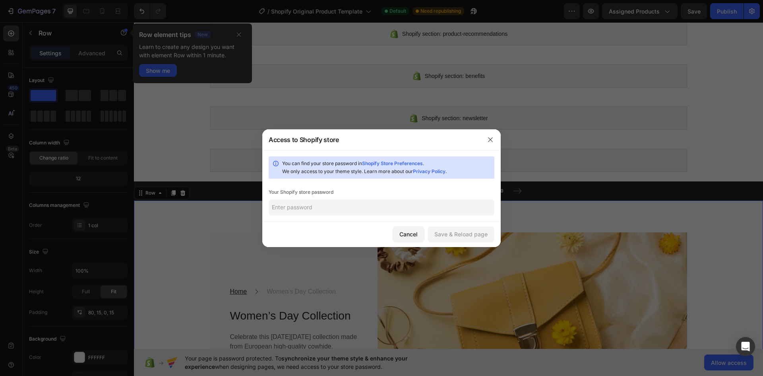 This screenshot has height=376, width=763. What do you see at coordinates (382, 192) in the screenshot?
I see `div: Your Shopify store password` at bounding box center [382, 192].